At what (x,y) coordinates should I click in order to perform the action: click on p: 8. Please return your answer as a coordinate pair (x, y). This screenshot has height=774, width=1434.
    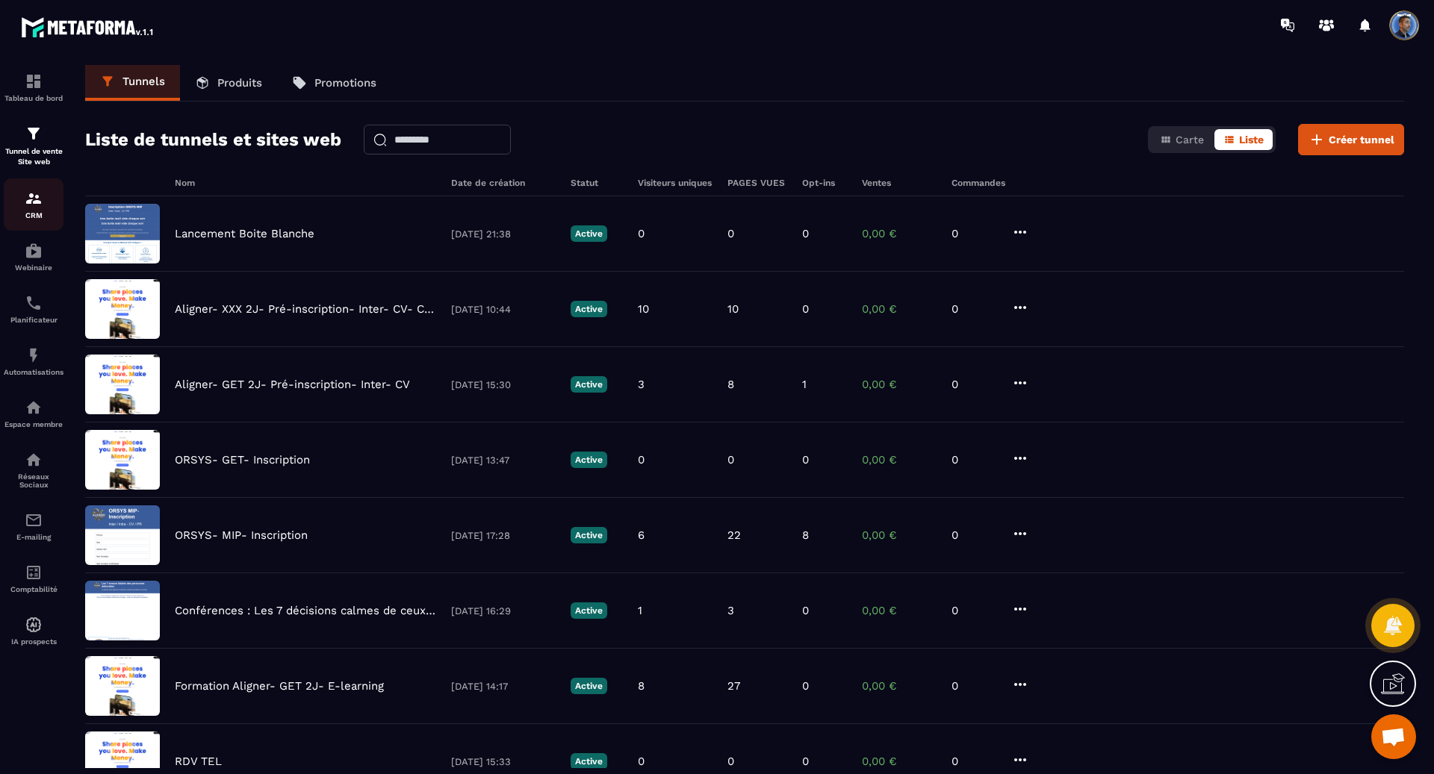
    Looking at the image, I should click on (730, 385).